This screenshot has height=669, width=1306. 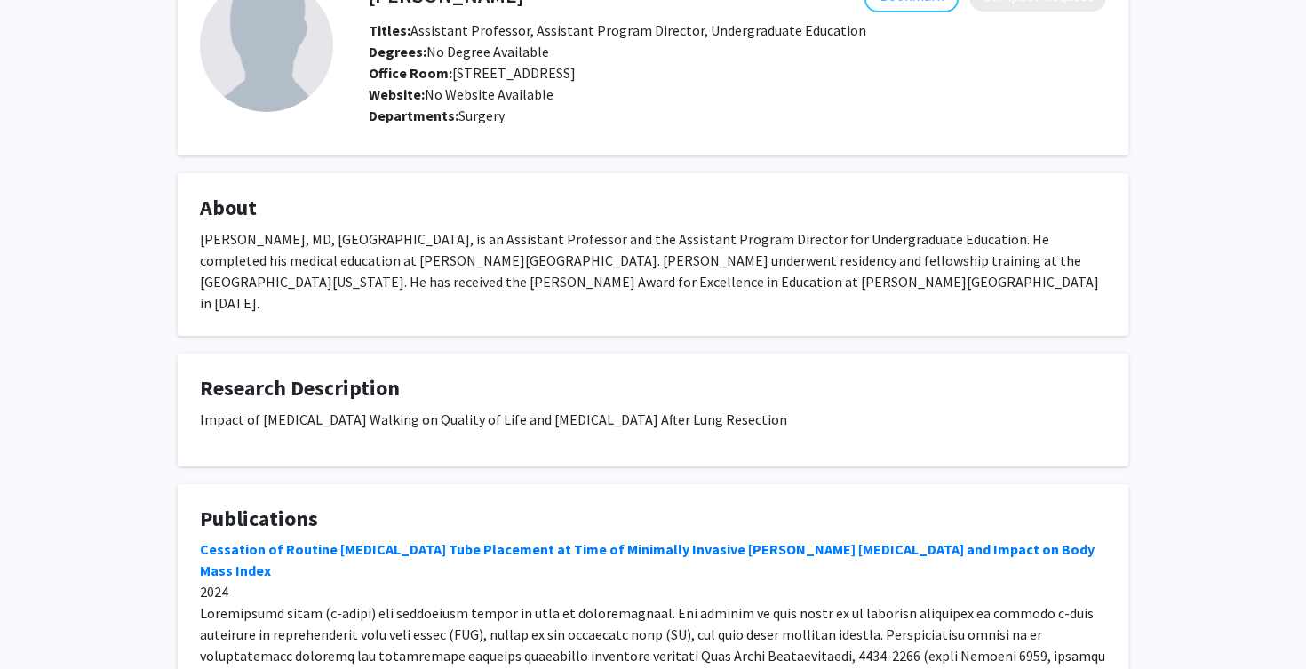 What do you see at coordinates (617, 30) in the screenshot?
I see `span: Assistant Professor, Assistant Program Director, Undergraduate Education` at bounding box center [617, 30].